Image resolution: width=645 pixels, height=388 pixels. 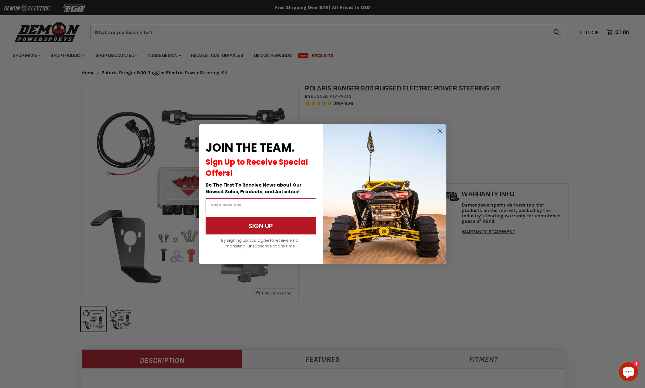 I want to click on img: a9095488-b6e7-41ba-879d-588abfab540b.jpeg, so click(x=384, y=194).